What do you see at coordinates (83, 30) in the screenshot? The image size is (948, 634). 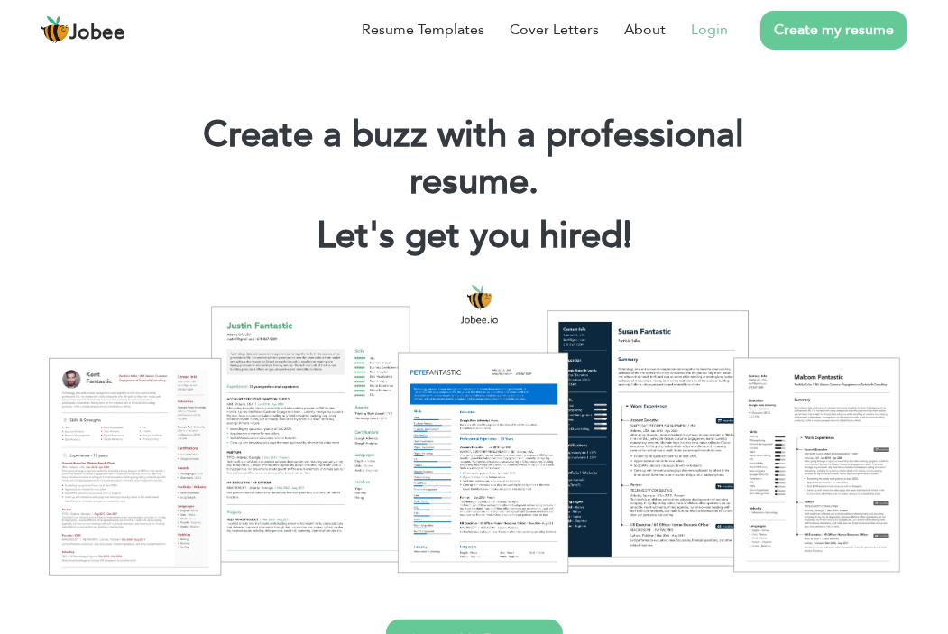 I see `a: Jobee` at bounding box center [83, 30].